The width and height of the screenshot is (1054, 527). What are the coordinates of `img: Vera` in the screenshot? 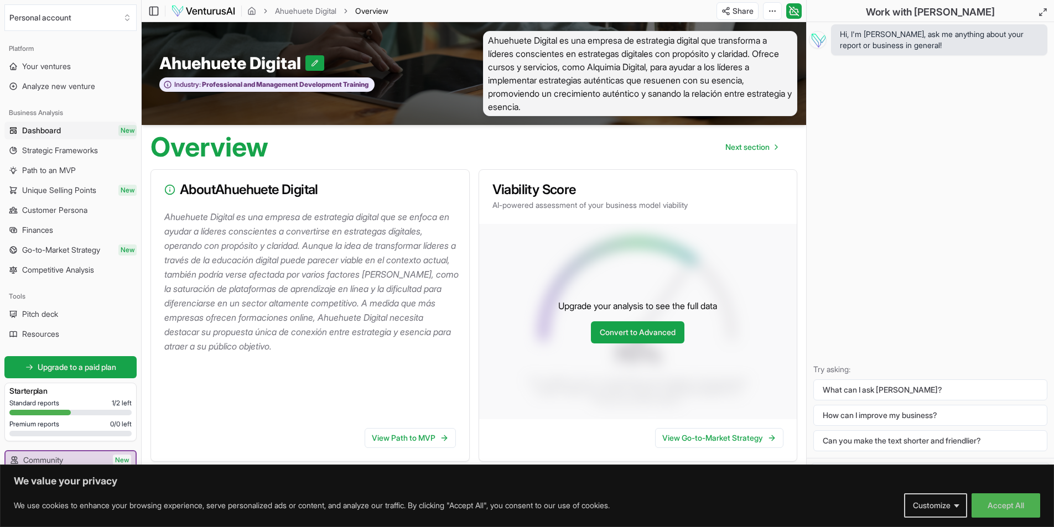 It's located at (818, 40).